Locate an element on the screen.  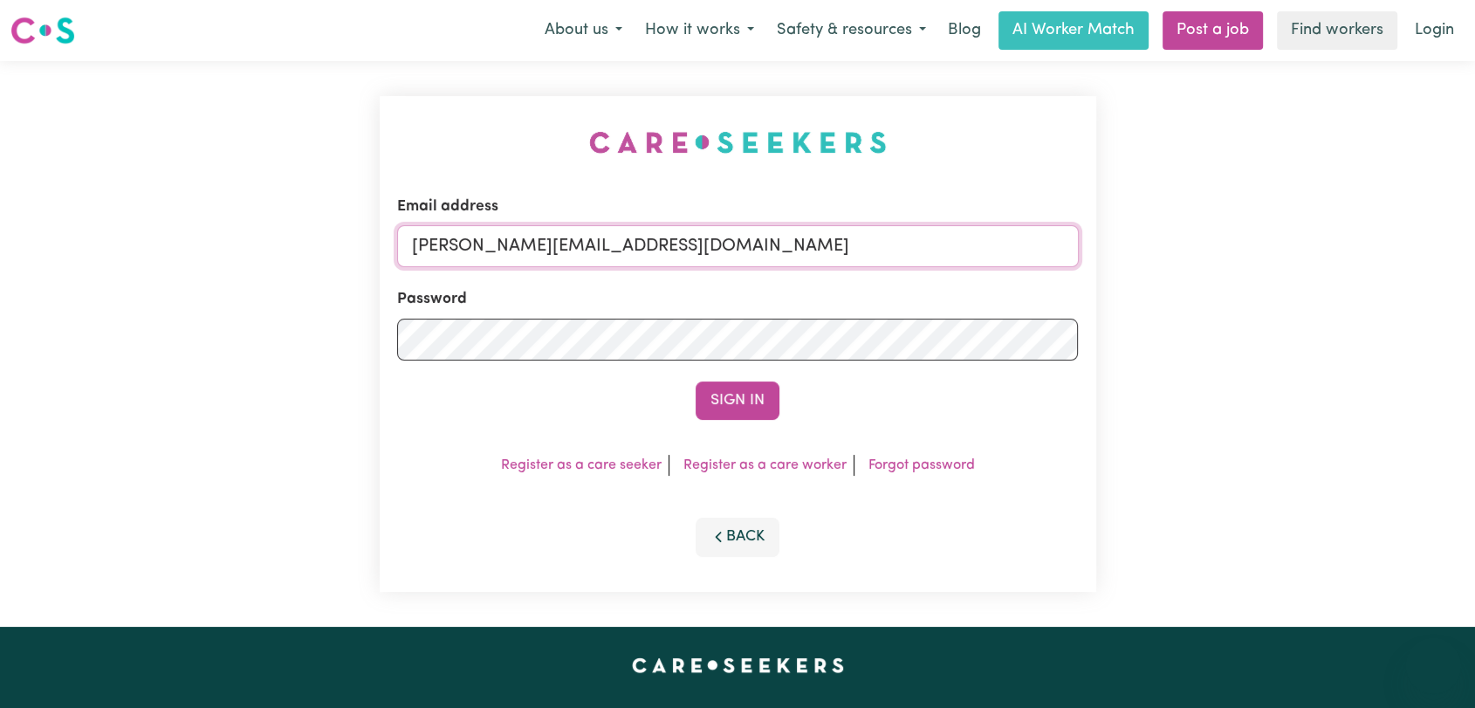
a: Register as a care seeker is located at coordinates (581, 465).